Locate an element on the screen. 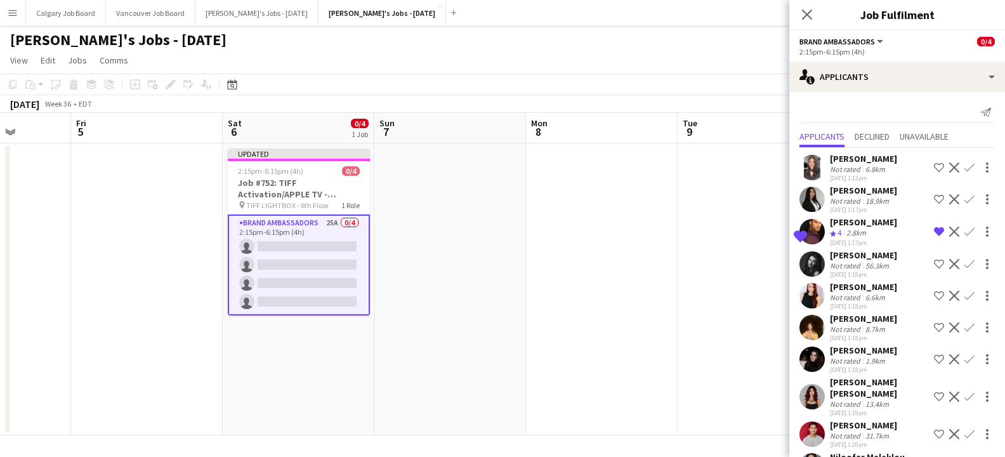  span: Mon is located at coordinates (539, 123).